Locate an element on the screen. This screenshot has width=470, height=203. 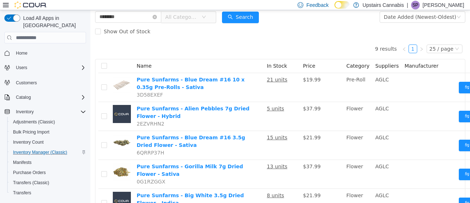
a: Inventory Count is located at coordinates (28, 142).